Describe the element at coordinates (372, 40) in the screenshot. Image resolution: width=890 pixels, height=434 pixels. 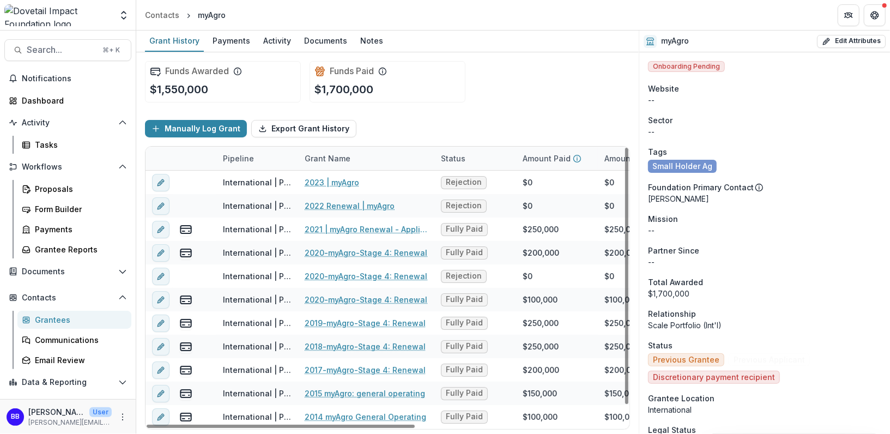
I see `div: Notes` at that location.